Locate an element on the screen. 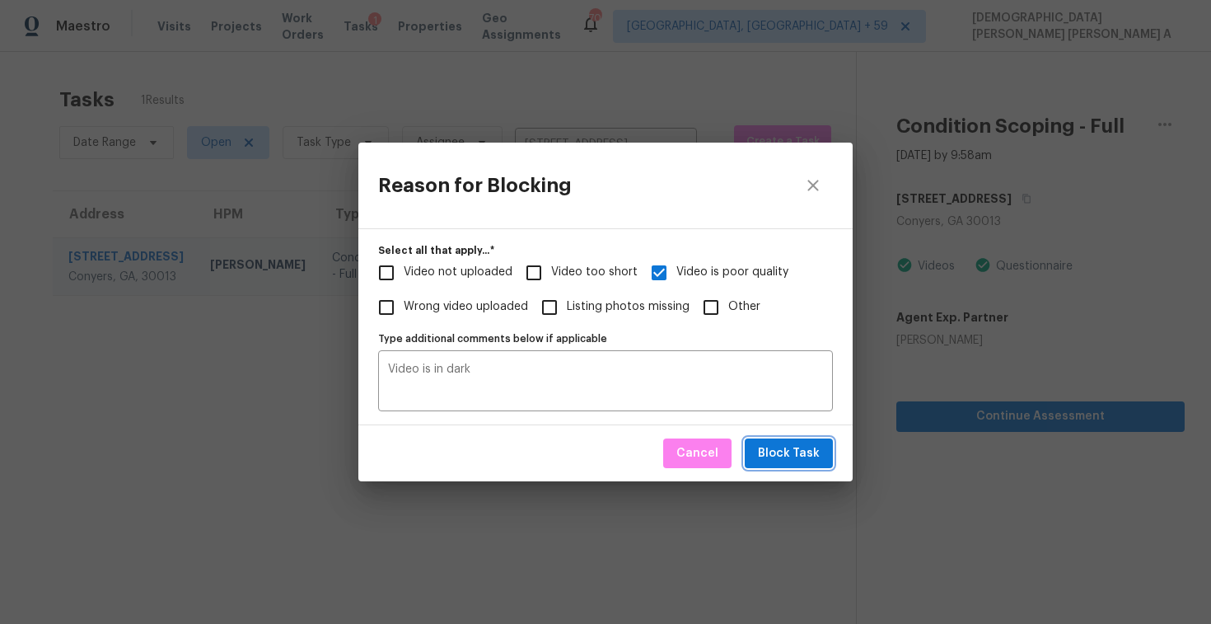  div: Additional Comments is located at coordinates (605, 369).